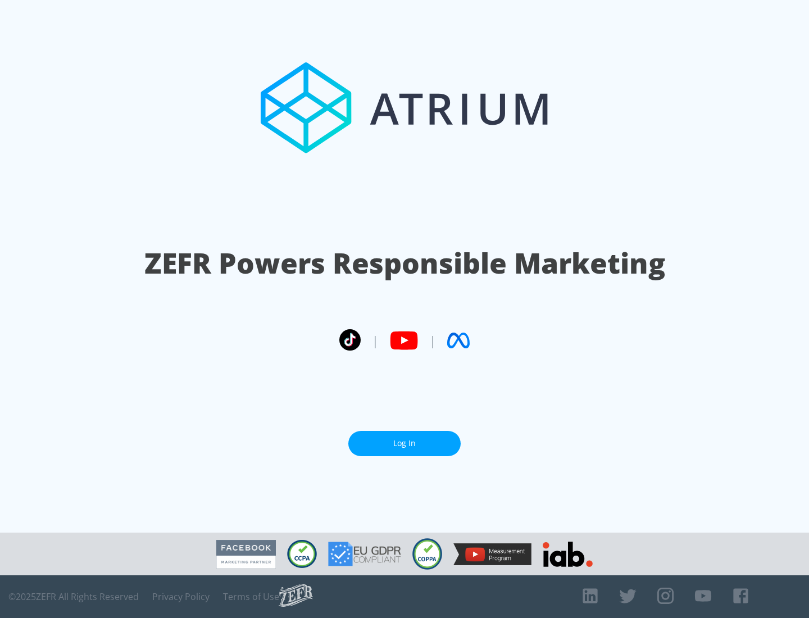 The height and width of the screenshot is (618, 809). I want to click on img: CCPA Compliant, so click(302, 554).